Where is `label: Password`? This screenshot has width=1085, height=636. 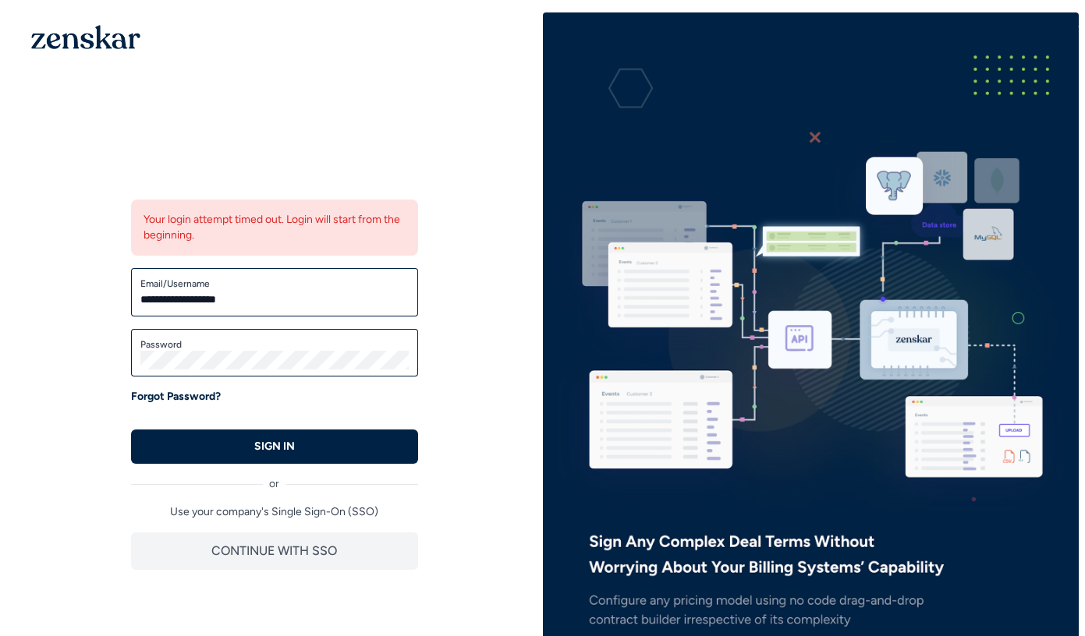
label: Password is located at coordinates (275, 345).